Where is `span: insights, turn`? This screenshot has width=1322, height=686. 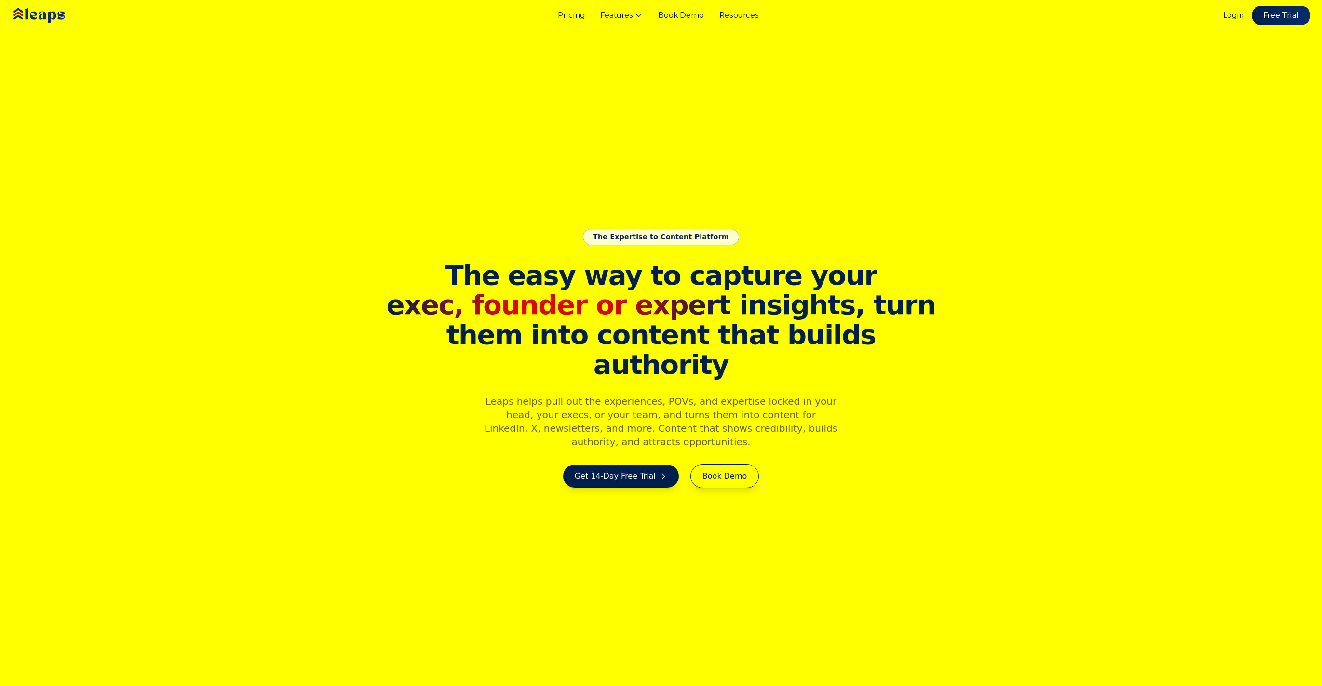 span: insights, turn is located at coordinates (661, 305).